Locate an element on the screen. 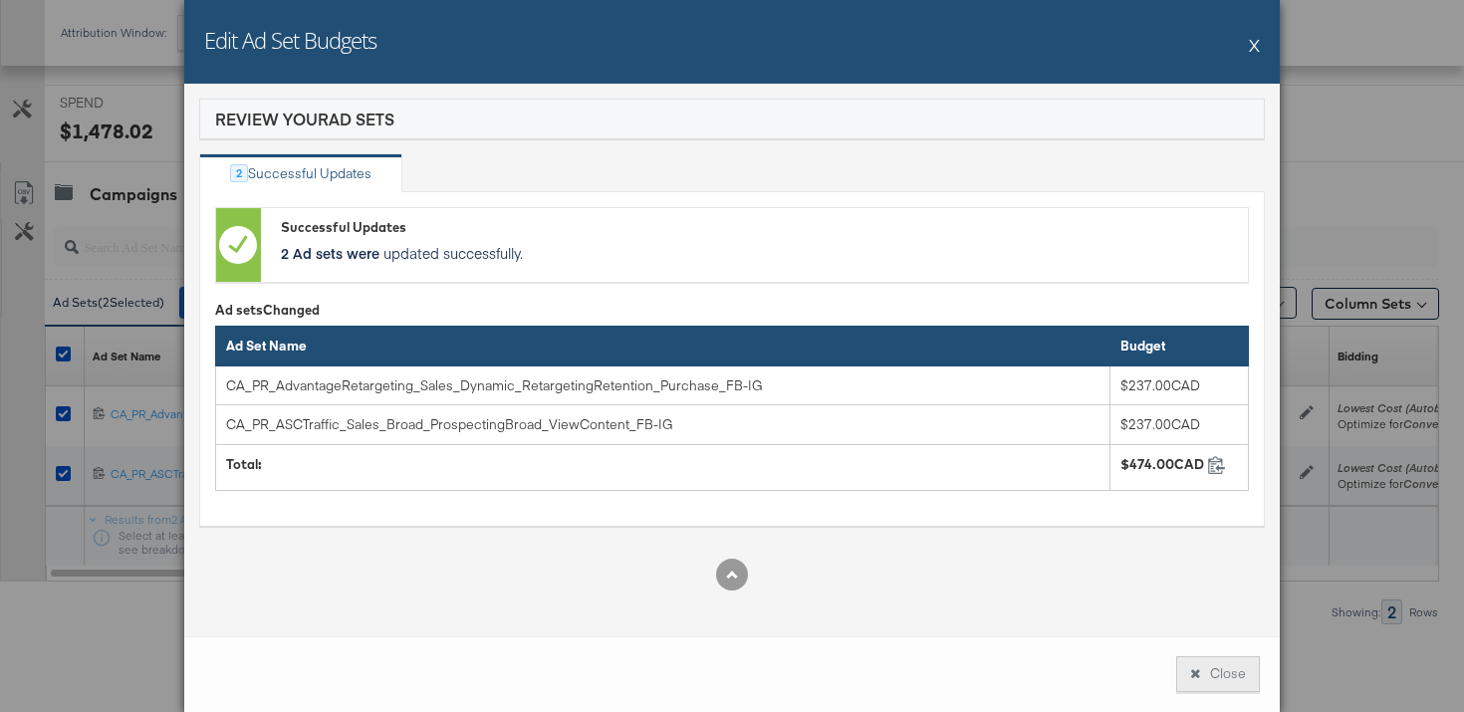 The height and width of the screenshot is (712, 1464). button: Close is located at coordinates (1218, 674).